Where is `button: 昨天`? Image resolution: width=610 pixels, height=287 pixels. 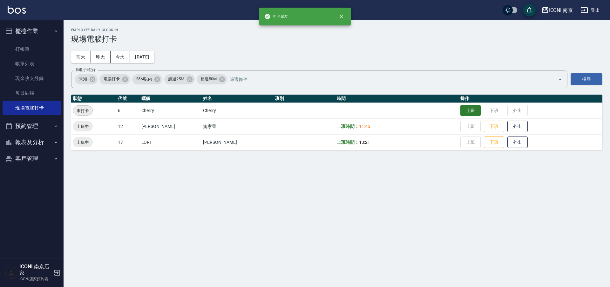 button: 昨天 is located at coordinates (101, 57).